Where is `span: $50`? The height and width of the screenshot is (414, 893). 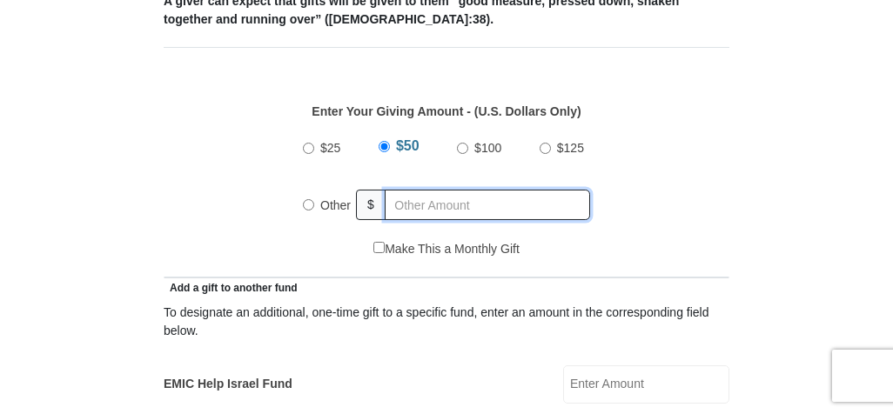 span: $50 is located at coordinates (407, 145).